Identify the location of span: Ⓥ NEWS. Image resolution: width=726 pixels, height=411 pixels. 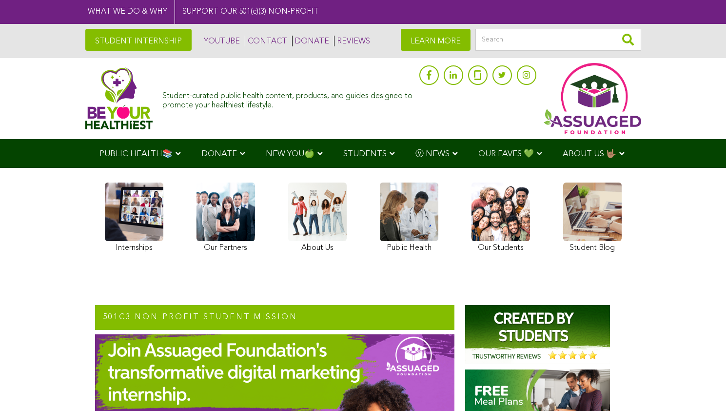
(433, 154).